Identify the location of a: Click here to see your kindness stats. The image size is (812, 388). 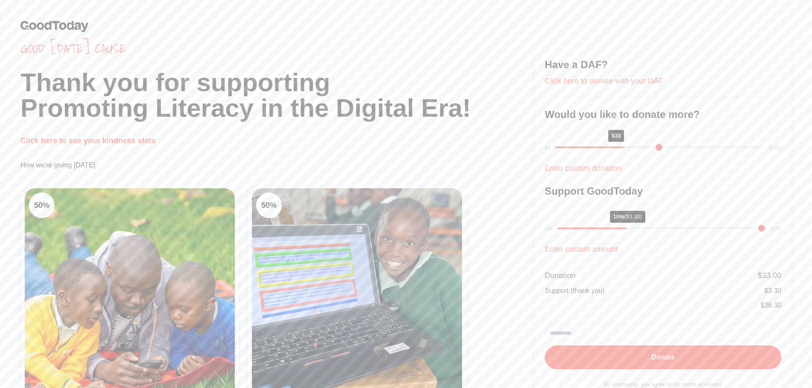
(88, 141).